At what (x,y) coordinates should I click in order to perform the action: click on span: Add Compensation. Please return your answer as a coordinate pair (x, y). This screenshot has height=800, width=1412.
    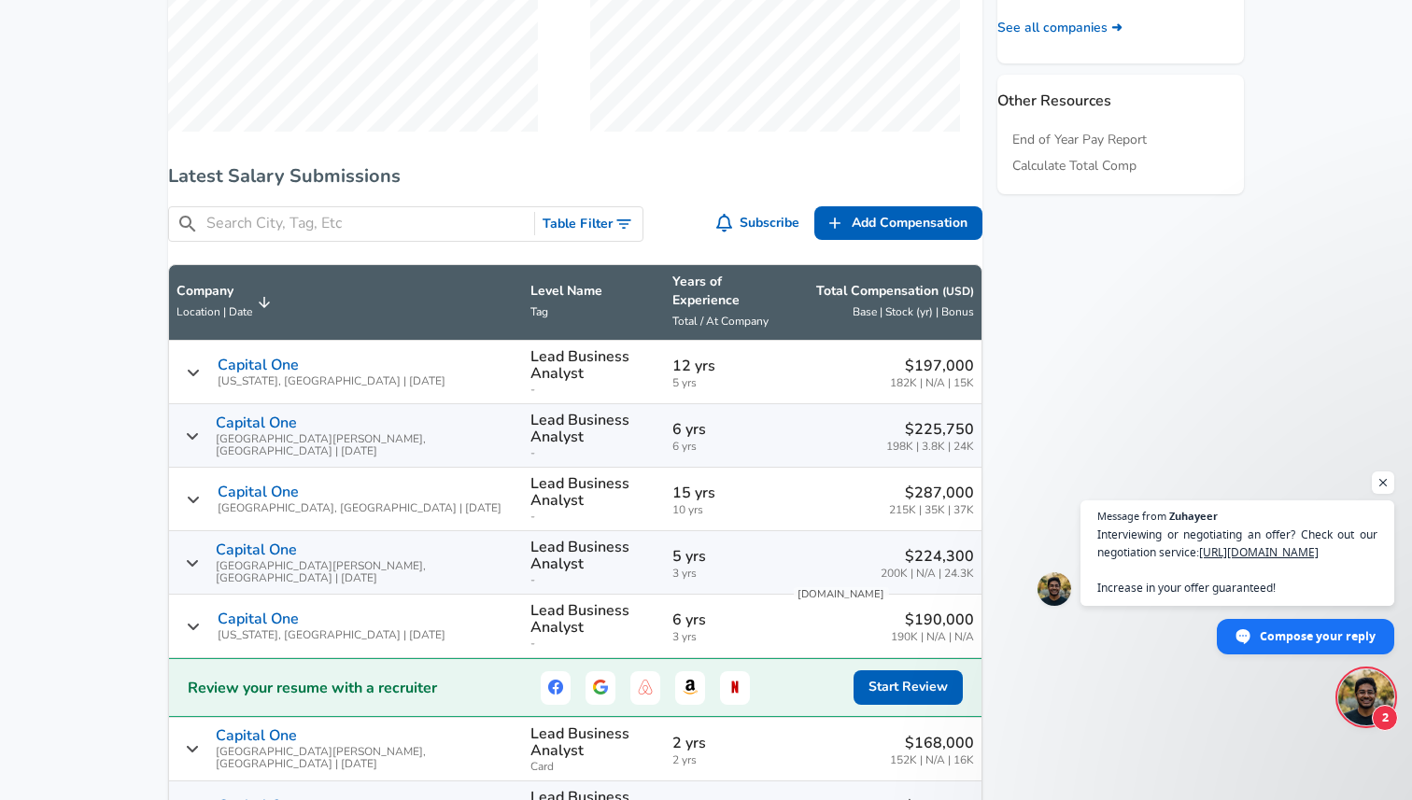
    Looking at the image, I should click on (910, 223).